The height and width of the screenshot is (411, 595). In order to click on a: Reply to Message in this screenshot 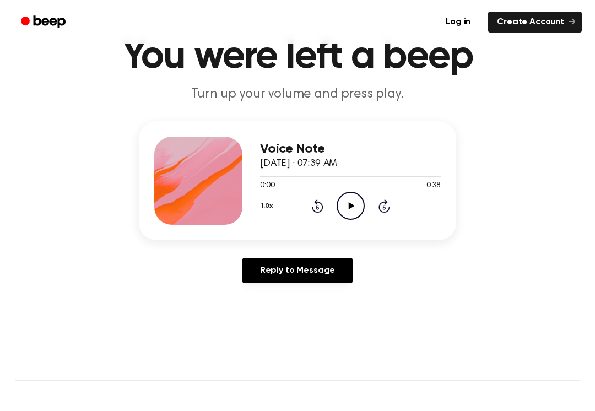, I will do `click(298, 271)`.